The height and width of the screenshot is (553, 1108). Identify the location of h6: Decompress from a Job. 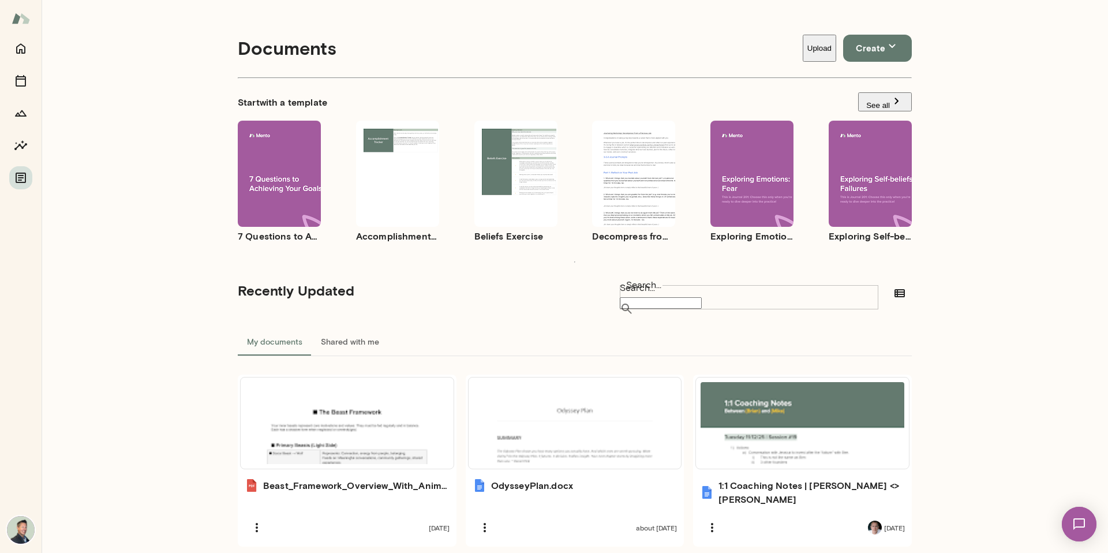
(634, 236).